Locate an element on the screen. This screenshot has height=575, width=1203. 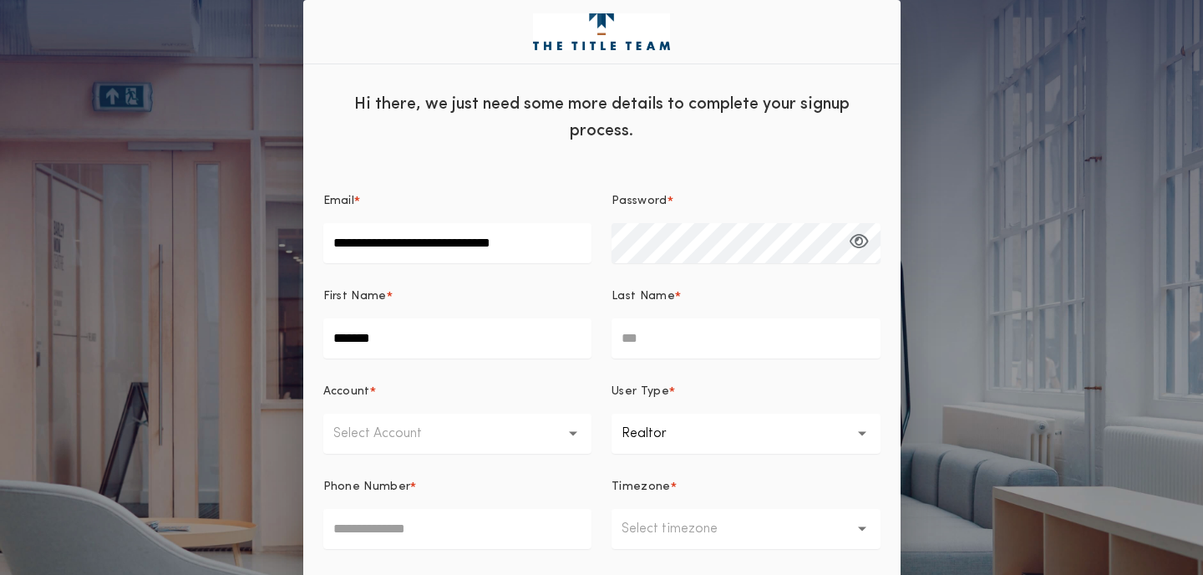
button: Password* is located at coordinates (859, 243).